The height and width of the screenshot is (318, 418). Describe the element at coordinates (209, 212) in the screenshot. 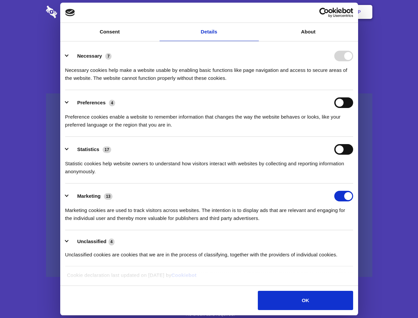

I see `div: Marketing cookies are used to track visitors across websites. The intention is to display ads tha...` at that location.